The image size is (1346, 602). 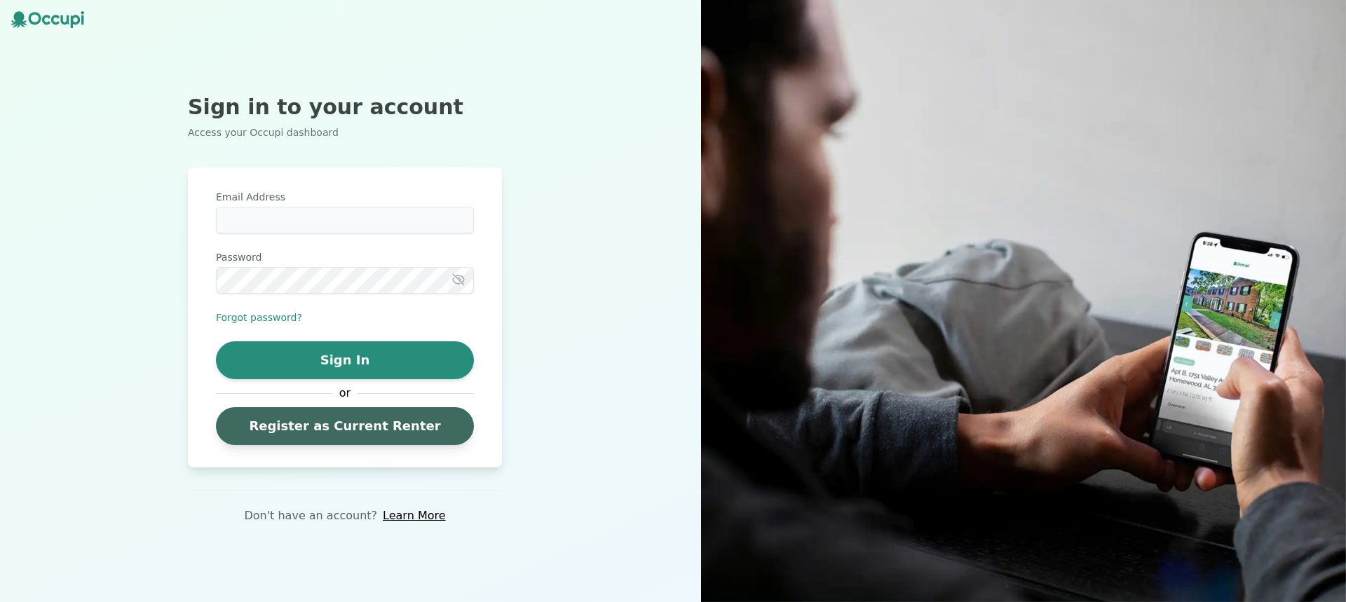 I want to click on span: or, so click(x=345, y=393).